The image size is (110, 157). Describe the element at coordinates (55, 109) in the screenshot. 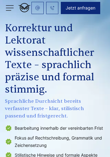

I see `span: Sprachliche Durchsicht bereits verfasster Texte – klar, stilistisch passend und fristgerecht.` at that location.